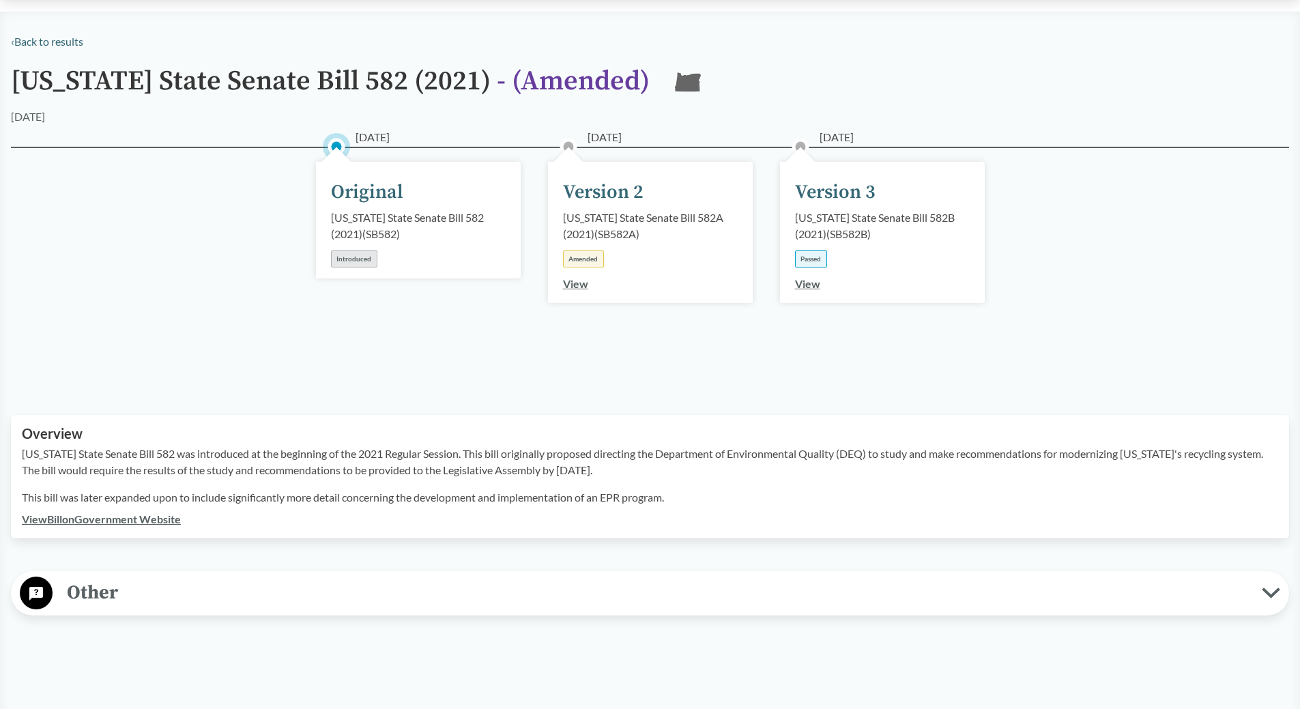 Image resolution: width=1300 pixels, height=709 pixels. What do you see at coordinates (650, 433) in the screenshot?
I see `h2: Overview` at bounding box center [650, 433].